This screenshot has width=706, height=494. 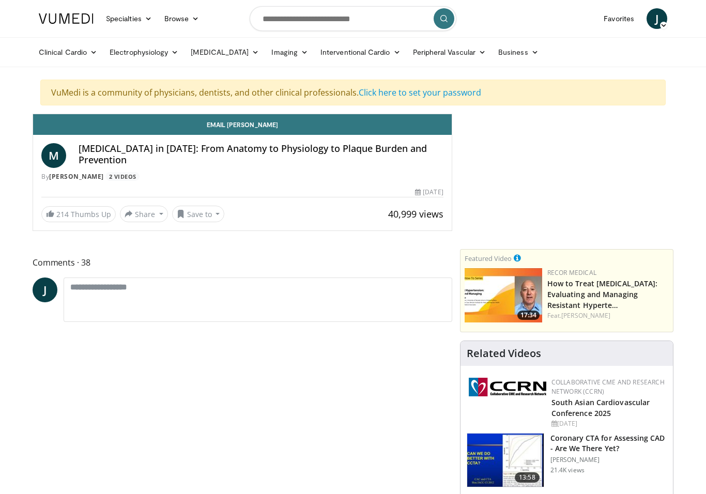 I want to click on img: 10cbd22e-c1e6-49ff-b90e-4507a8859fc1.jpg.150x105_q85_crop-smart_upscale.jpg, so click(x=503, y=295).